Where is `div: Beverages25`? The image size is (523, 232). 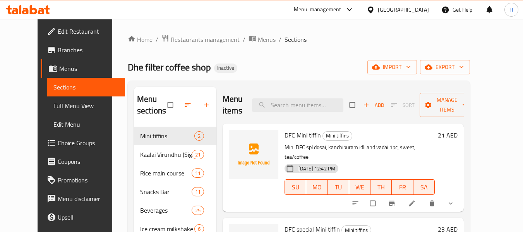
div: Beverages25 is located at coordinates (175, 210).